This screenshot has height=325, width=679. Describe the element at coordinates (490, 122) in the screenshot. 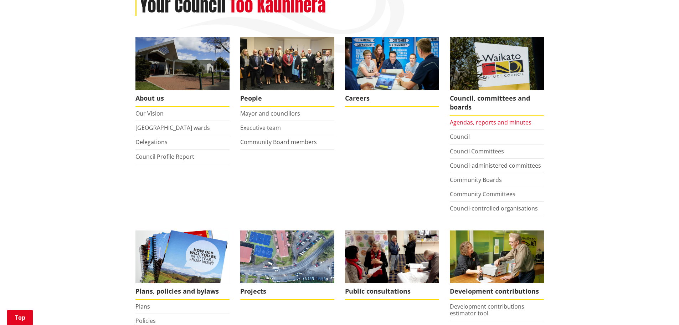

I see `a: Agendas, reports and minutes` at that location.